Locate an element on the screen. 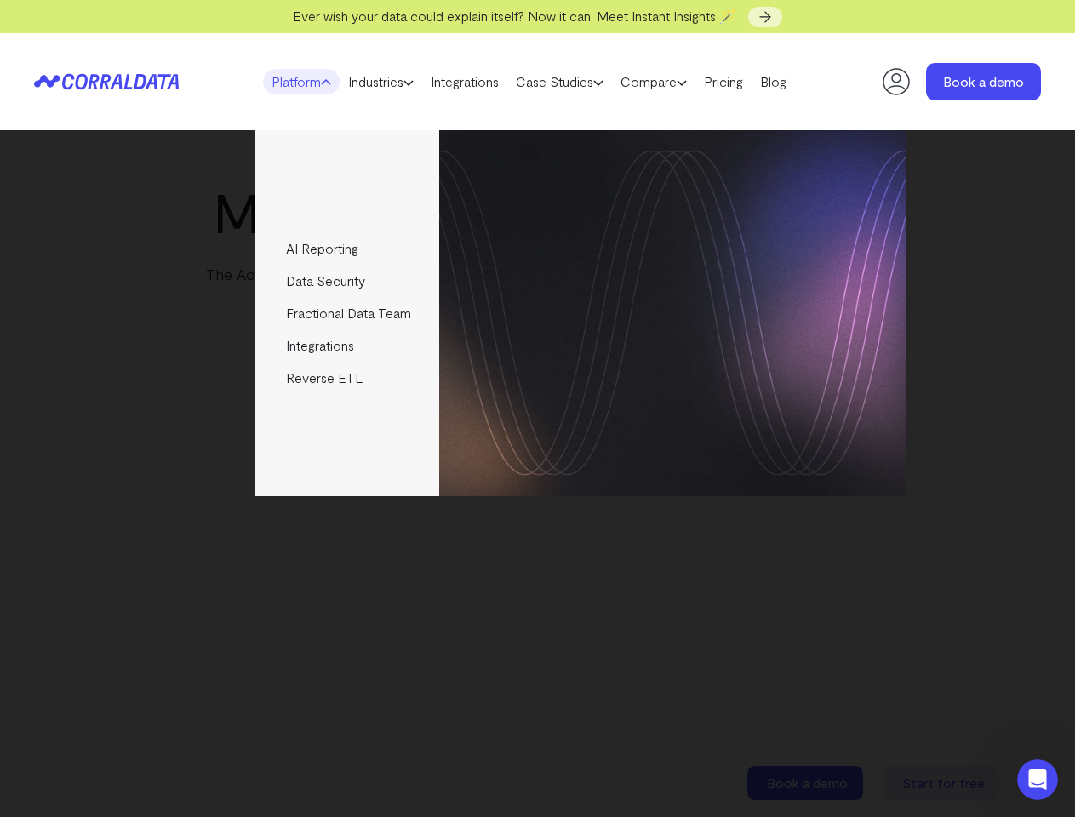 This screenshot has width=1075, height=817. a: Pricing is located at coordinates (723, 82).